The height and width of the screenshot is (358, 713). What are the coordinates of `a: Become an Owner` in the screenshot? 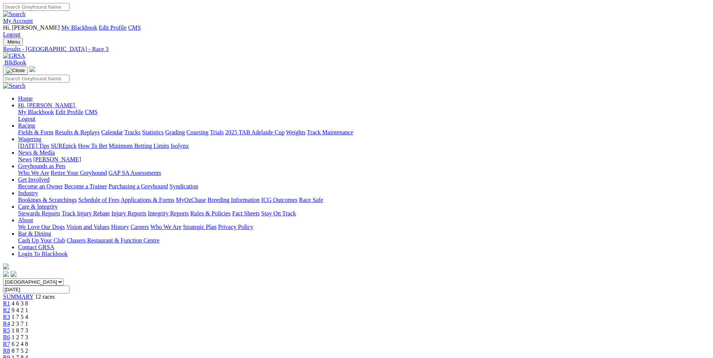 It's located at (40, 186).